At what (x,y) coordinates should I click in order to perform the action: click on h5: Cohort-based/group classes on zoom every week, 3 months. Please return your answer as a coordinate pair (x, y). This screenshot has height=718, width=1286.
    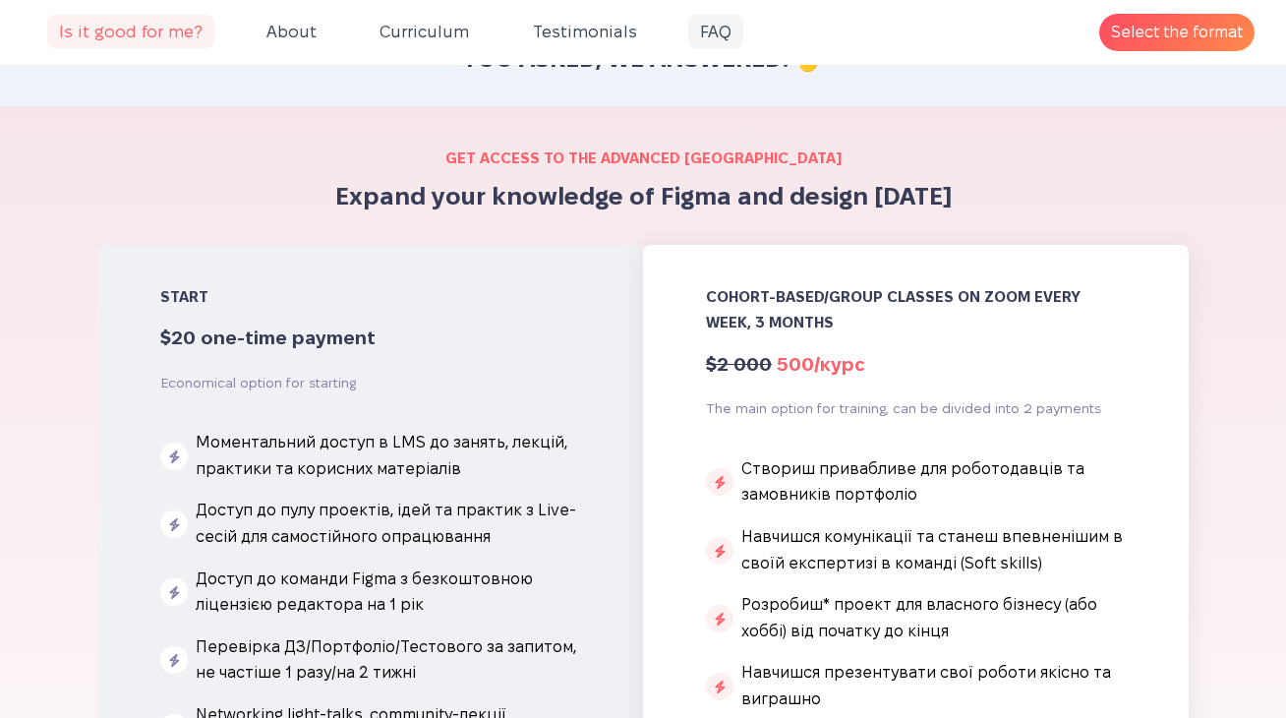
    Looking at the image, I should click on (915, 310).